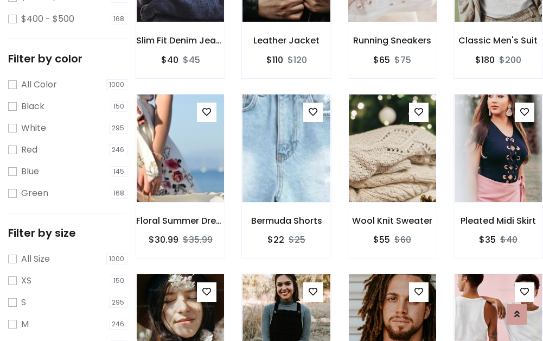 Image resolution: width=543 pixels, height=341 pixels. What do you see at coordinates (392, 40) in the screenshot?
I see `h6: Running Sneakers` at bounding box center [392, 40].